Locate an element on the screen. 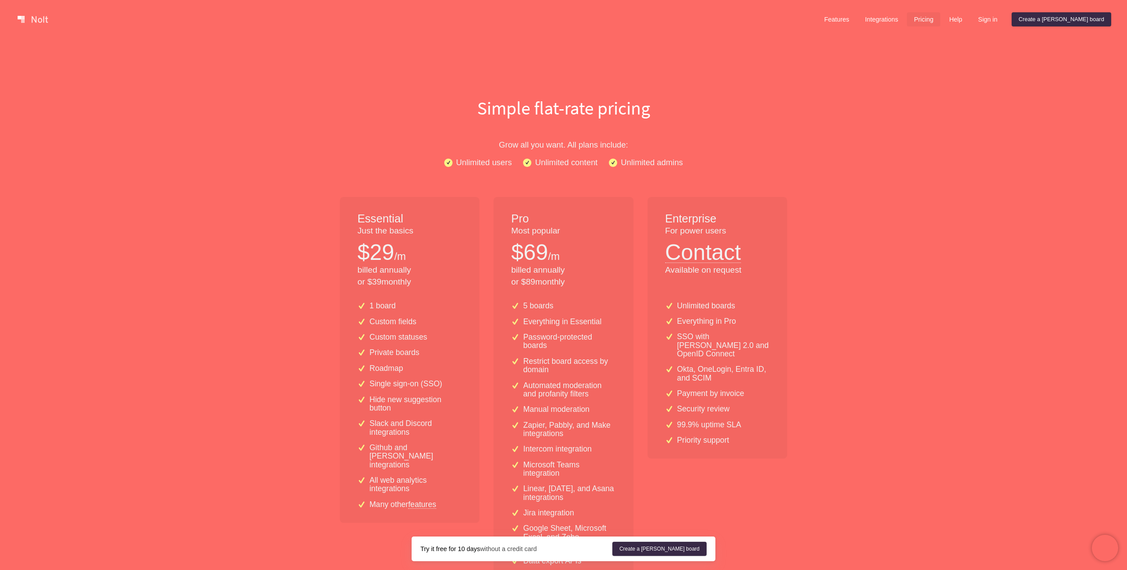 The image size is (1127, 570). p: Manual moderation is located at coordinates (557, 409).